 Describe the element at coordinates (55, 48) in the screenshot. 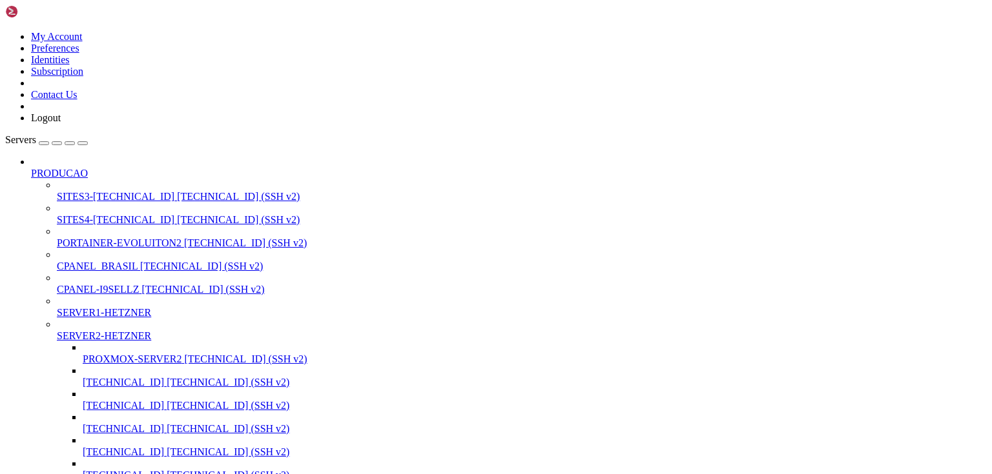

I see `a: Preferences` at that location.